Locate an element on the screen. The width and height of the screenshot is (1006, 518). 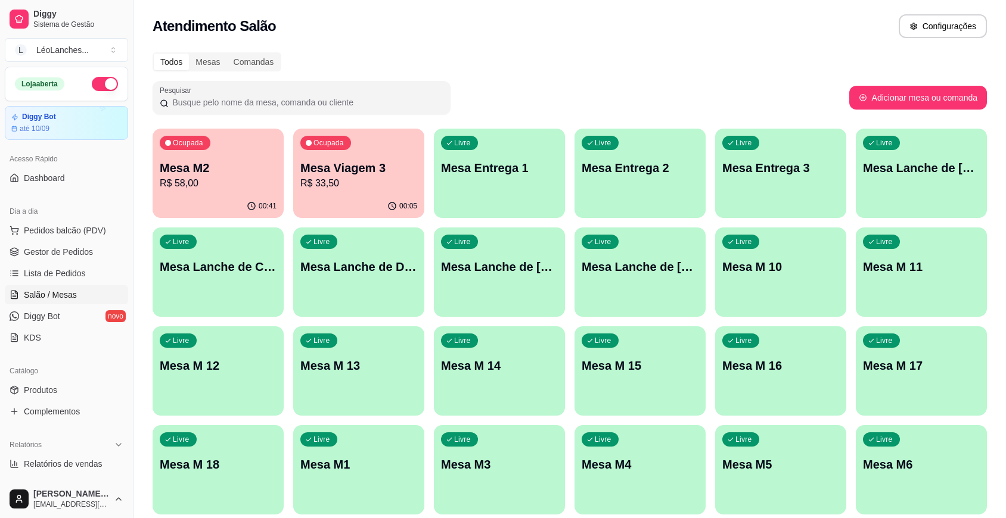
a: Diggy Botaté 10/09 is located at coordinates (66, 123).